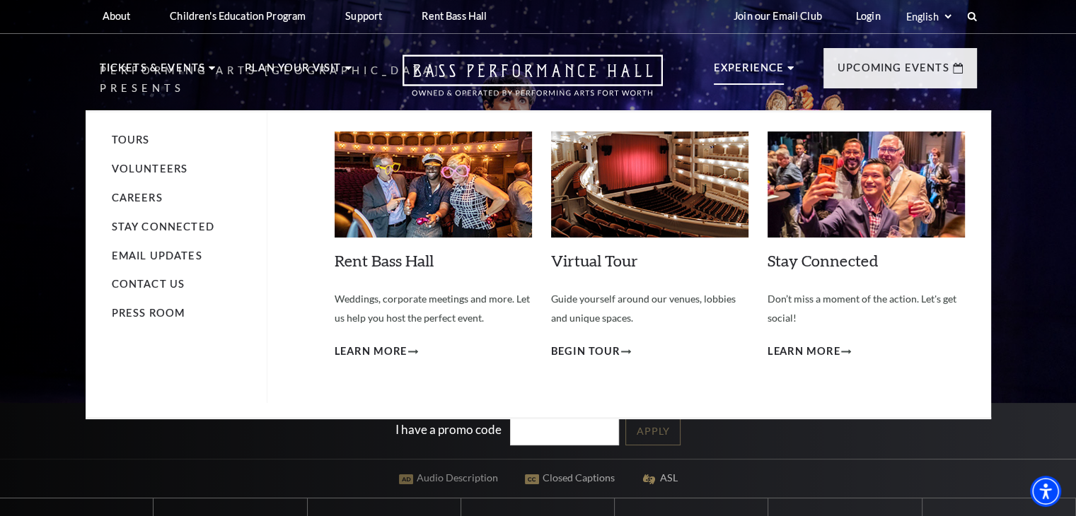 The width and height of the screenshot is (1076, 516). I want to click on a: Begin Tour, so click(591, 352).